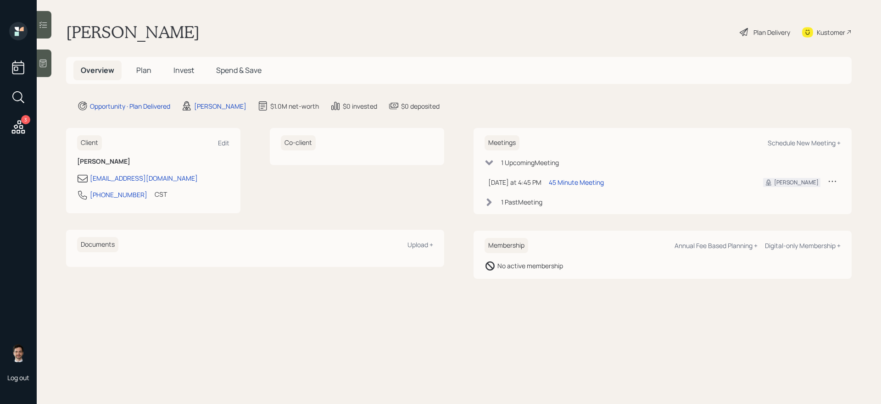 The image size is (881, 404). Describe the element at coordinates (831, 32) in the screenshot. I see `div: Kustomer` at that location.